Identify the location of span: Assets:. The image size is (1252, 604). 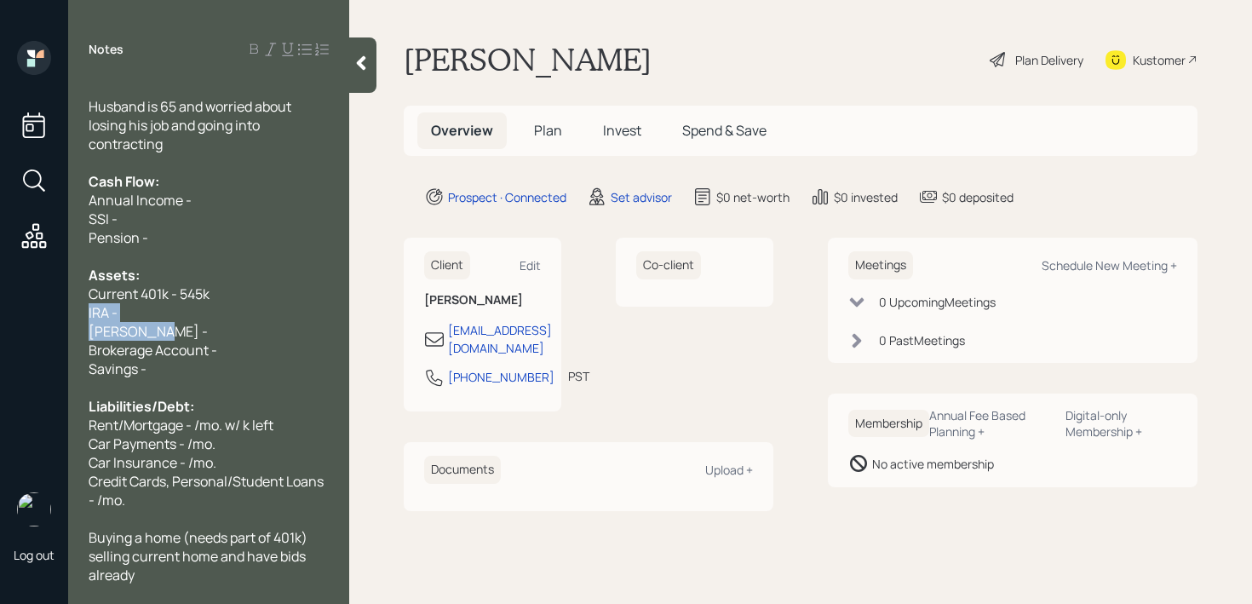
(114, 275).